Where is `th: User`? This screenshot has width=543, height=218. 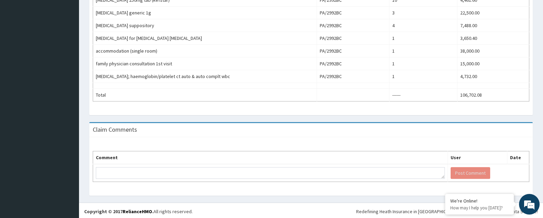 th: User is located at coordinates (477, 158).